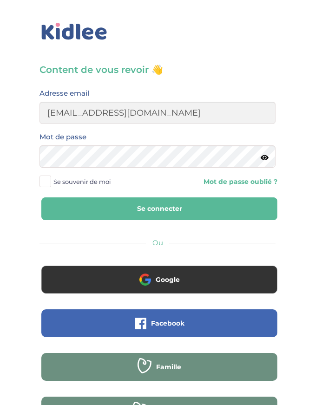 This screenshot has height=405, width=315. What do you see at coordinates (159, 328) in the screenshot?
I see `a: Facebook` at bounding box center [159, 328].